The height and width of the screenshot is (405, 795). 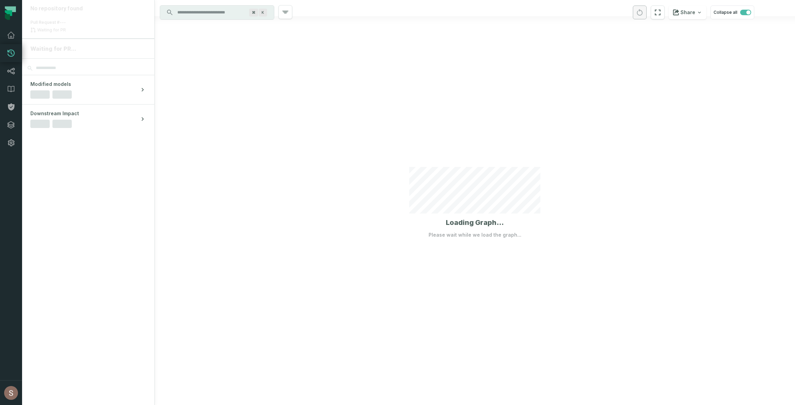 I want to click on div: No repository found, so click(x=88, y=9).